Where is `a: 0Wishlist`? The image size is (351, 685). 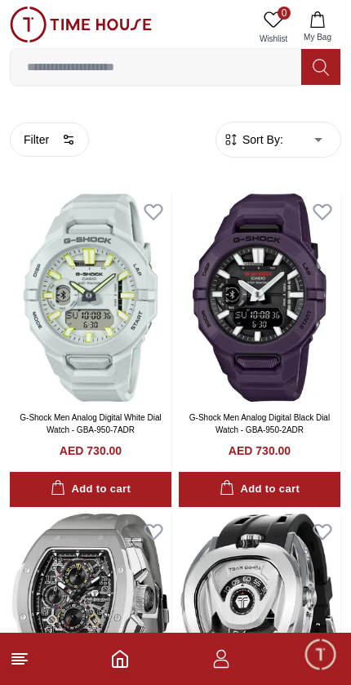
a: 0Wishlist is located at coordinates (274, 27).